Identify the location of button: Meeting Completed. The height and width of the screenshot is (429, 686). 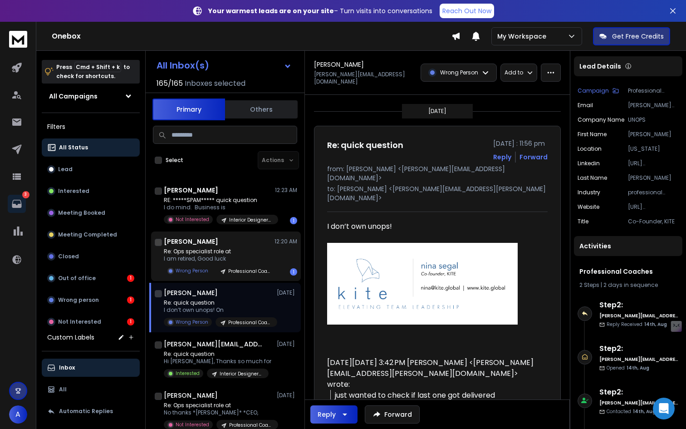
(91, 234).